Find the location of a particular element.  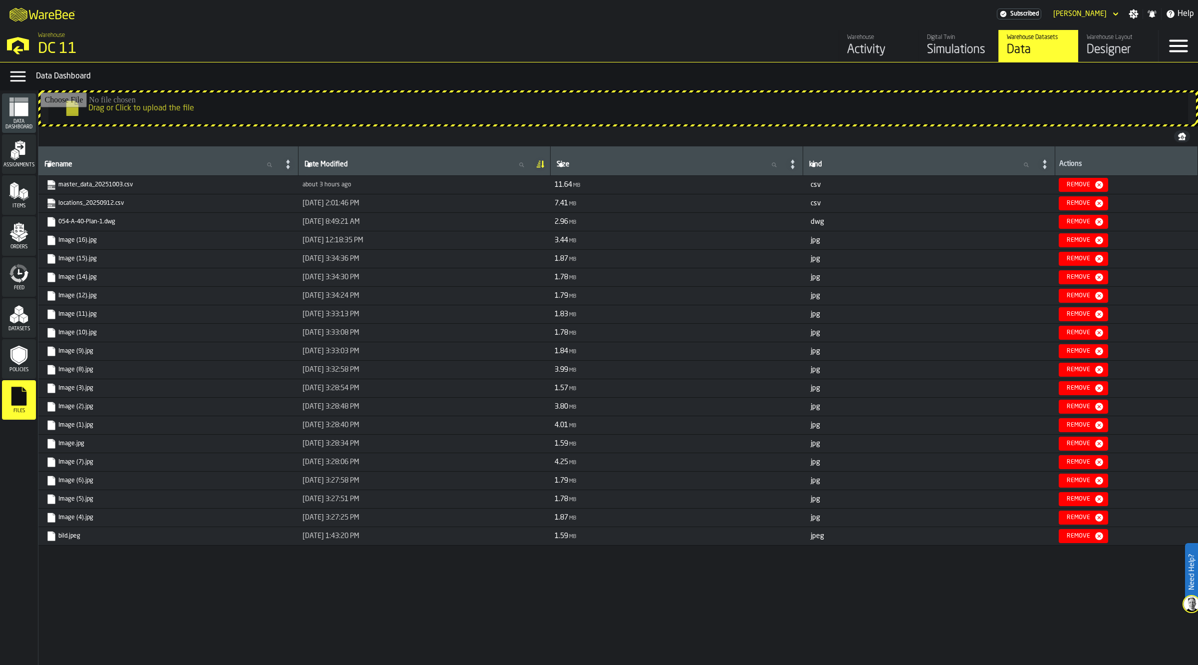

li: menu Assignments is located at coordinates (19, 154).